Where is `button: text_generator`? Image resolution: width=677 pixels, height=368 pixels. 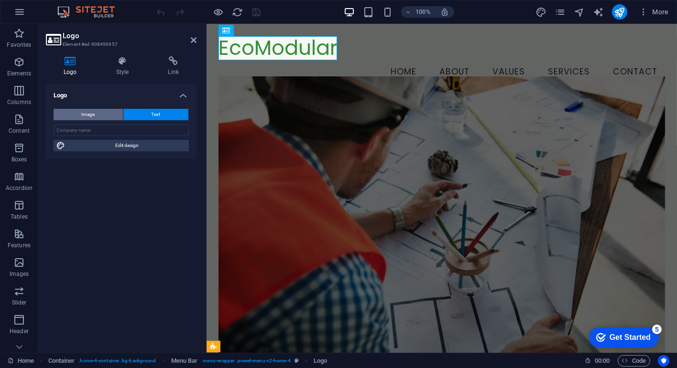
button: text_generator is located at coordinates (598, 12).